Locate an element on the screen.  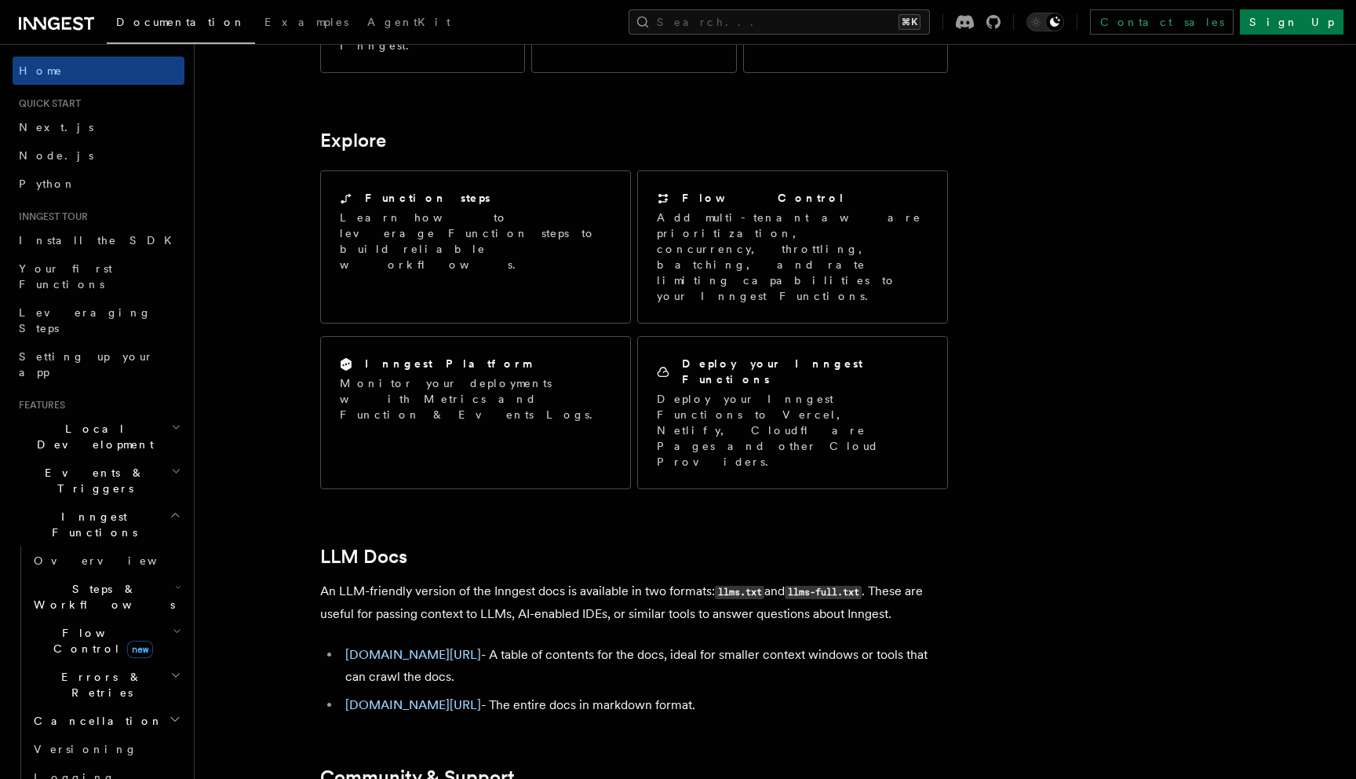
span: Documentation is located at coordinates (181, 22).